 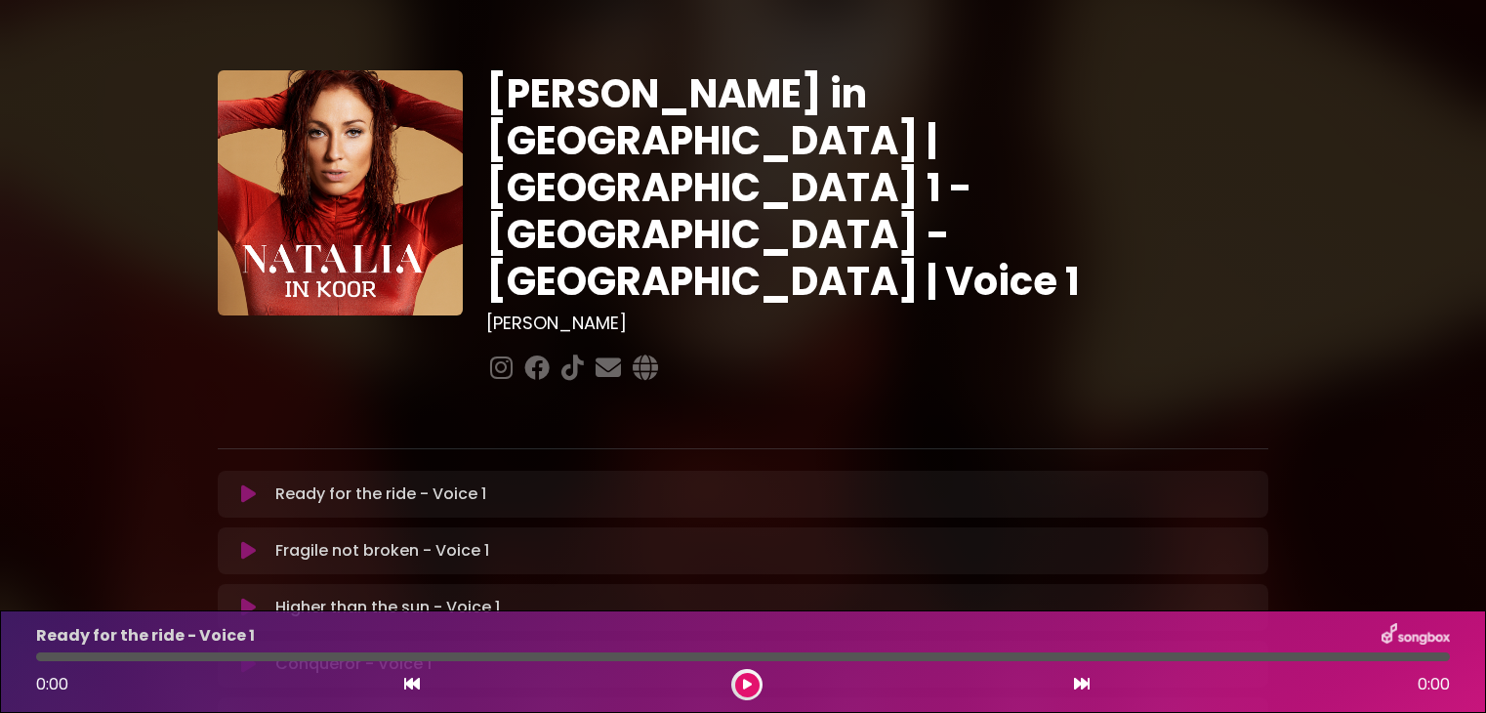 I want to click on img: songbox-logo-white.png, so click(x=1416, y=636).